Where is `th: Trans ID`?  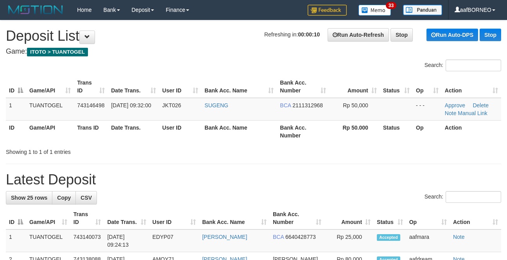
th: Trans ID is located at coordinates (91, 131).